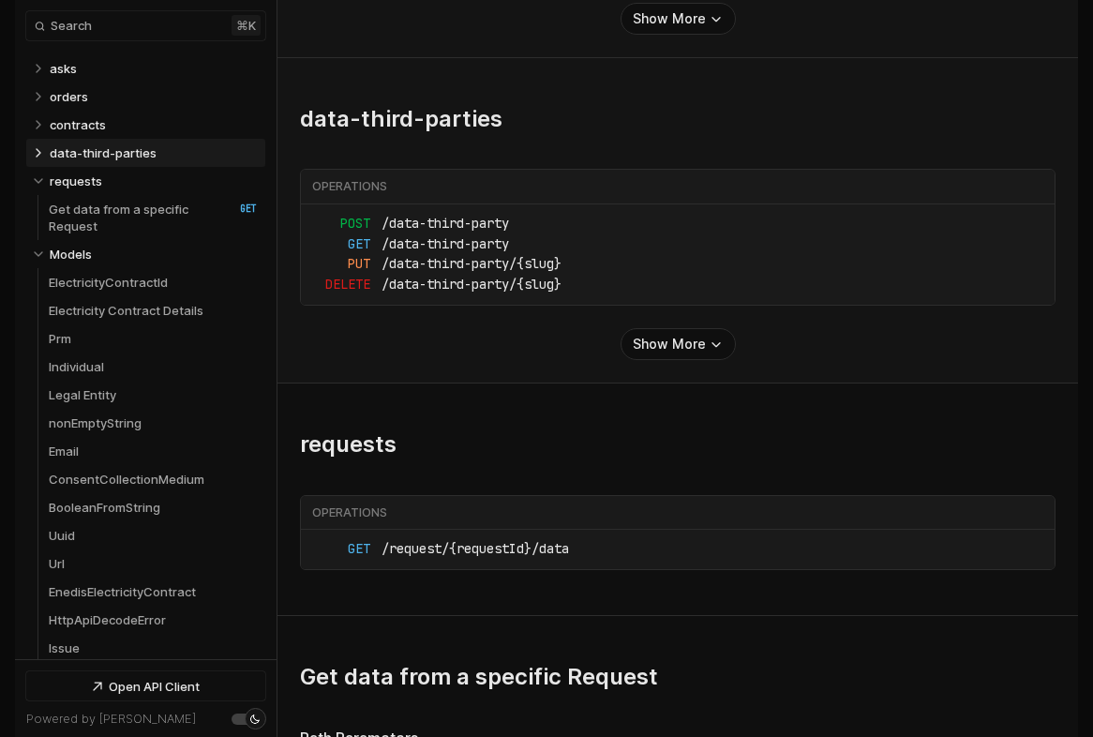  What do you see at coordinates (255, 719) in the screenshot?
I see `div: Set light mode` at bounding box center [255, 719].